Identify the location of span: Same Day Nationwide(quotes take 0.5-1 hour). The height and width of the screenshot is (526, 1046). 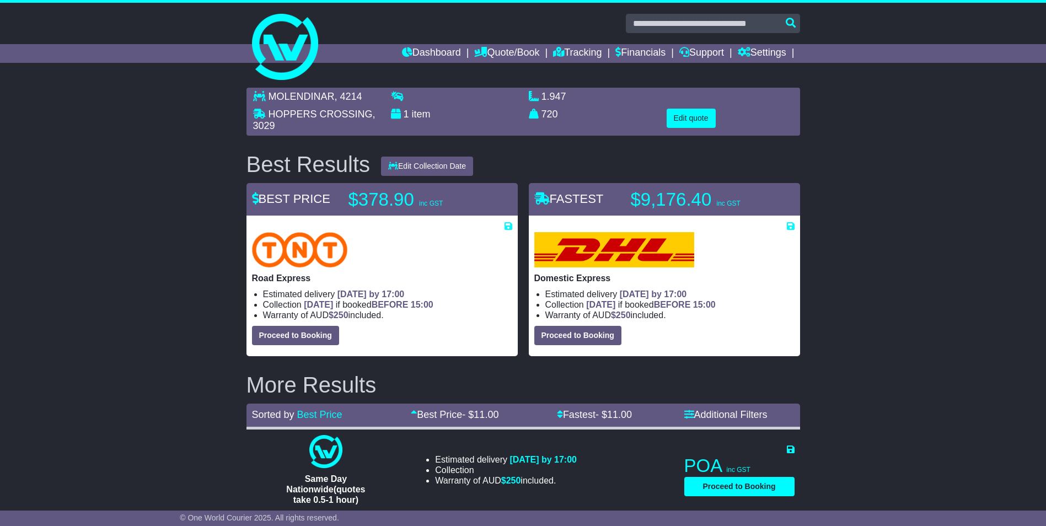
(325, 489).